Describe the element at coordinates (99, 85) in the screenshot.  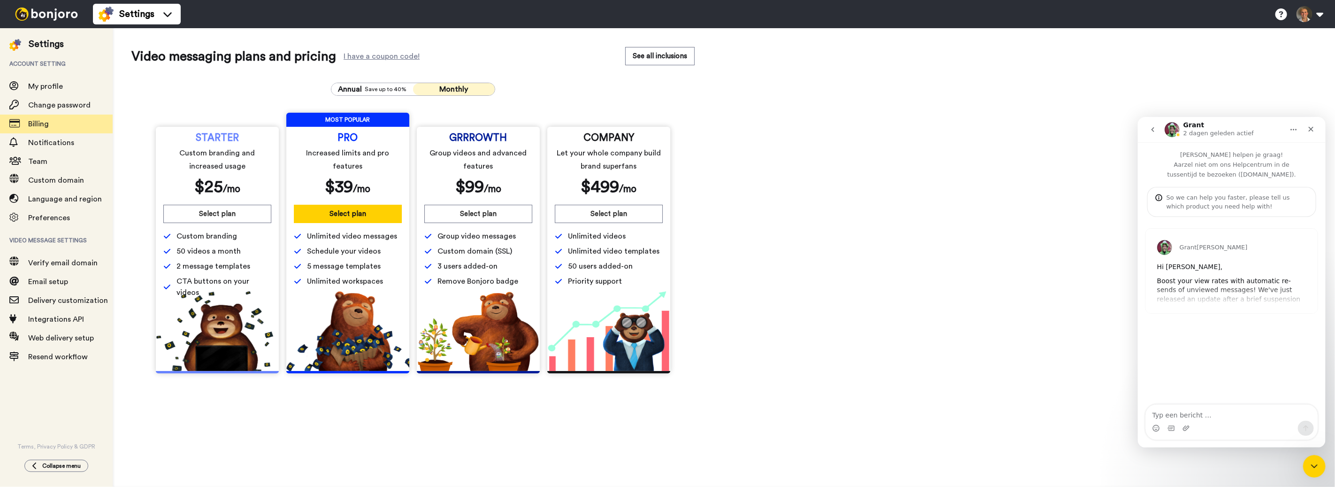
I see `div: So we can help you faster, please tell us which product you need help with!` at that location.